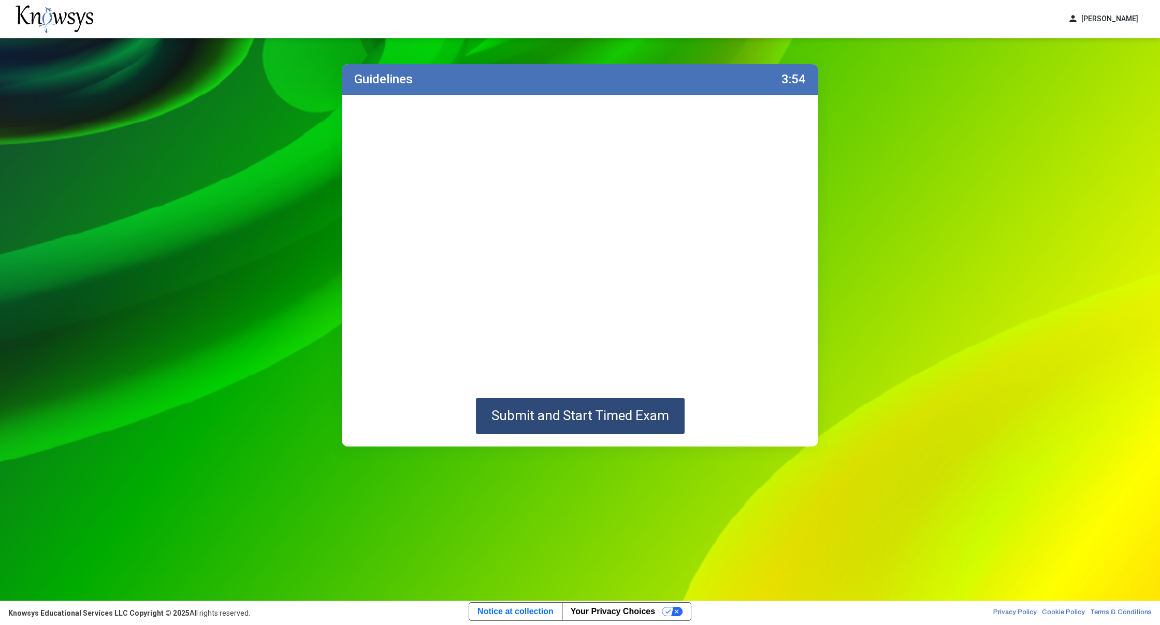 The width and height of the screenshot is (1160, 625). I want to click on span: Submit and Start Timed Exam, so click(580, 416).